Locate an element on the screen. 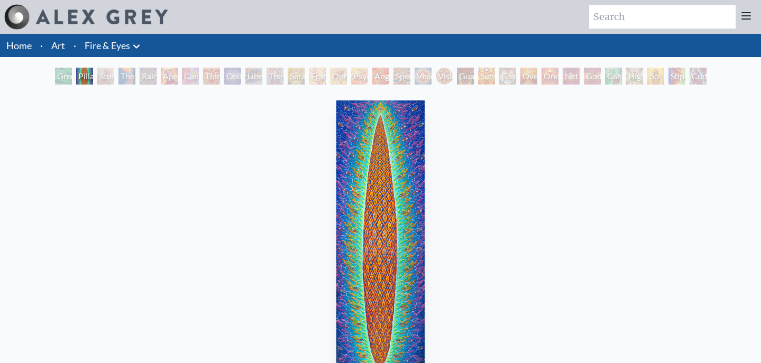 This screenshot has height=363, width=761. div: The Seer is located at coordinates (275, 76).